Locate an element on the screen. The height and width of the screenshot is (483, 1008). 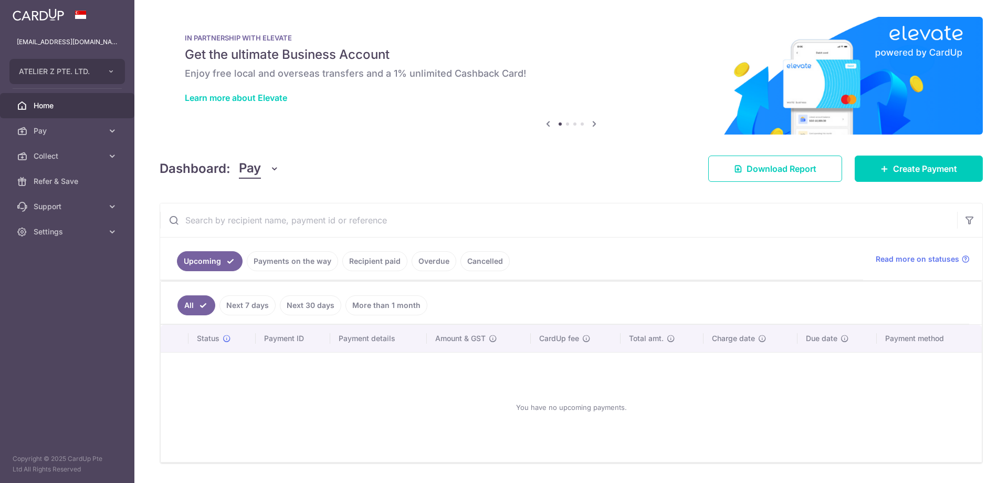
a: Create Payment is located at coordinates (919, 169).